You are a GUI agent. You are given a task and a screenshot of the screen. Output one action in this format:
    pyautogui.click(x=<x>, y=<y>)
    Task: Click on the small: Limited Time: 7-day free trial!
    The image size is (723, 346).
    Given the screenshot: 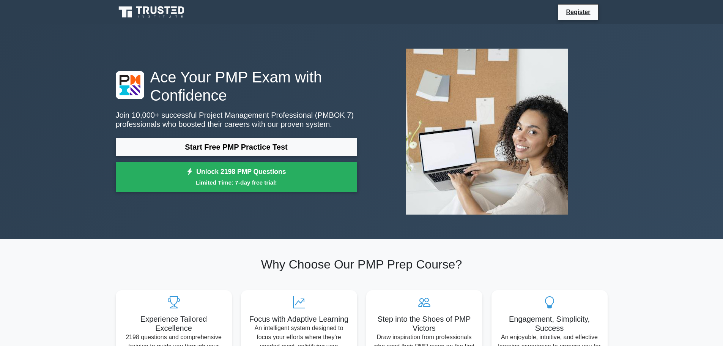 What is the action you would take?
    pyautogui.click(x=236, y=182)
    